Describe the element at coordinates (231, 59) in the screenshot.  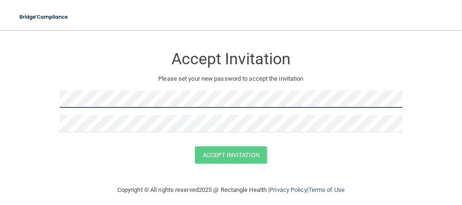
I see `h3: Accept Invitation` at that location.